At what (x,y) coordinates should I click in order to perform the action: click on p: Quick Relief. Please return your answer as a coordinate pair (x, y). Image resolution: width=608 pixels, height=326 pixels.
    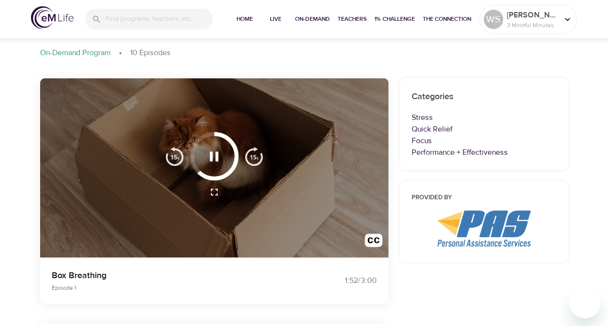
    Looking at the image, I should click on (484, 129).